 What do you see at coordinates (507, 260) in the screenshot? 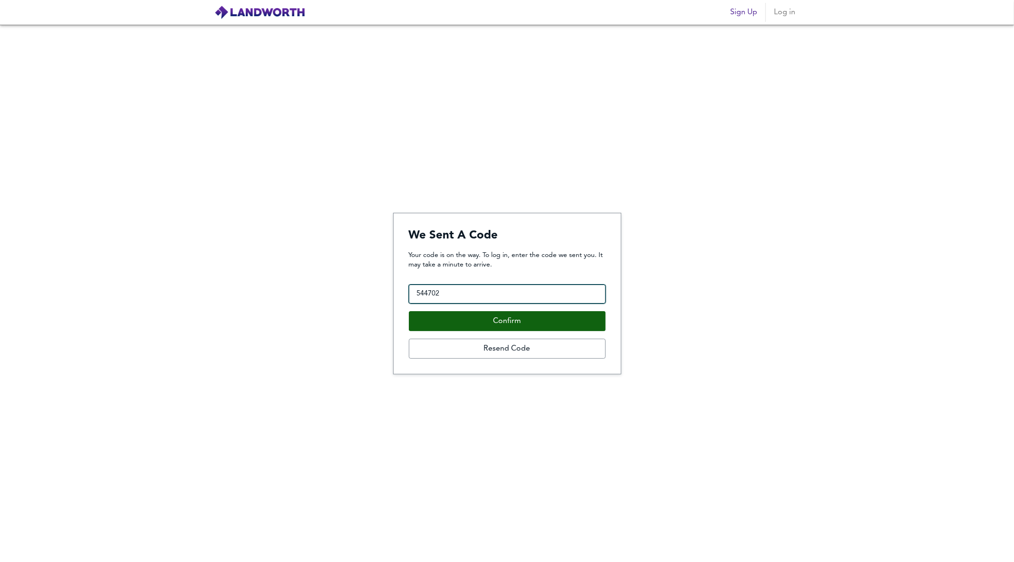
I see `p: Your code is on the way. To log in, enter the code we sent you. It may take a minute to arrive.` at bounding box center [507, 260].